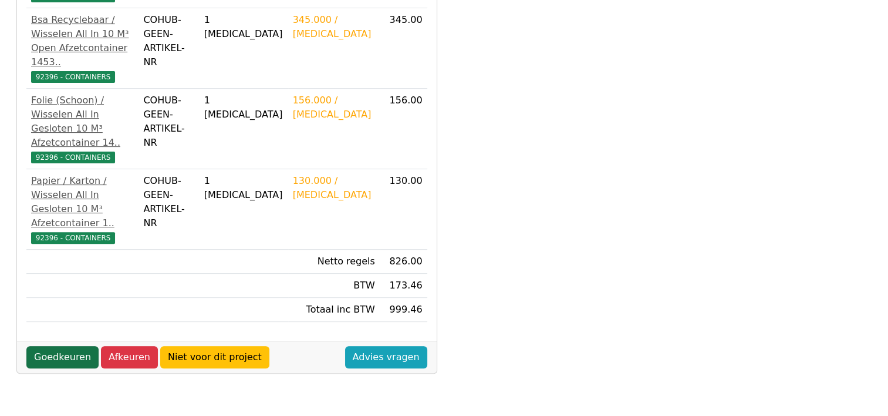 This screenshot has height=416, width=888. I want to click on td: 130.00, so click(403, 209).